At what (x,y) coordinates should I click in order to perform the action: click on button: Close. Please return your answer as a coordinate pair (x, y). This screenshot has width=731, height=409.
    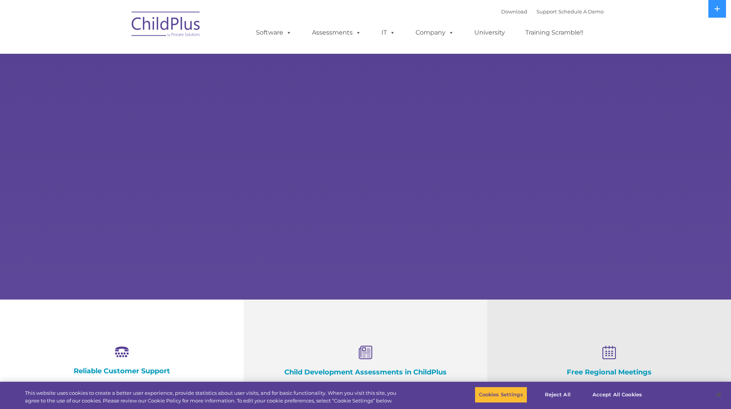
    Looking at the image, I should click on (719, 395).